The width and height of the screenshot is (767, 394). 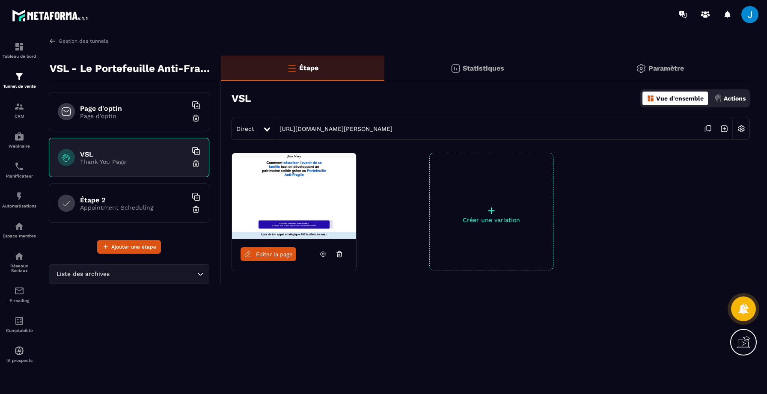 I want to click on img: social-network, so click(x=19, y=256).